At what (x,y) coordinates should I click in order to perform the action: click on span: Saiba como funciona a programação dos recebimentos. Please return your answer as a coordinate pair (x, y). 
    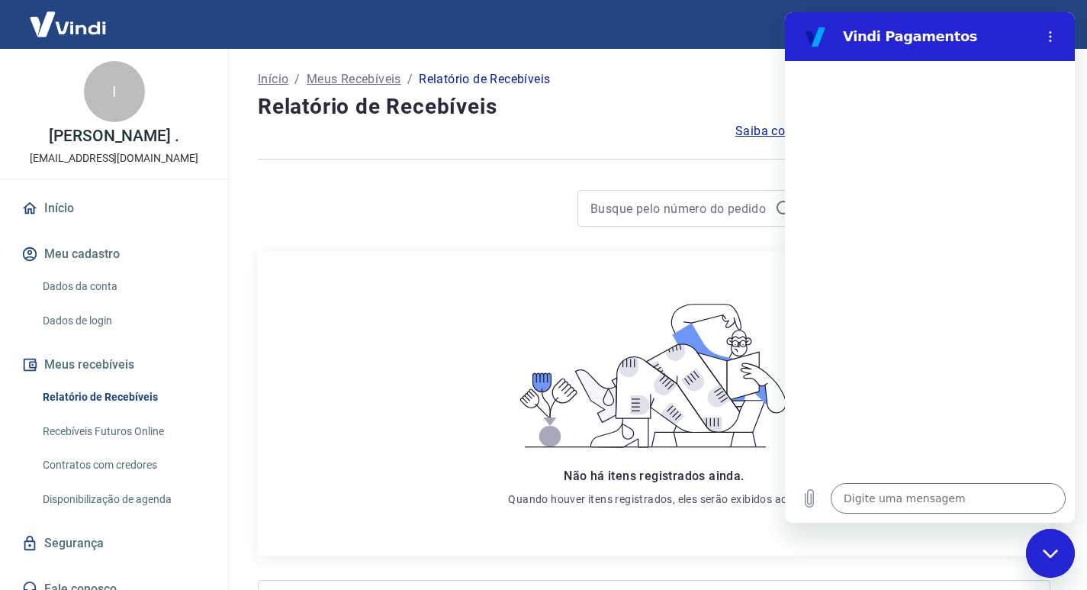
    Looking at the image, I should click on (892, 131).